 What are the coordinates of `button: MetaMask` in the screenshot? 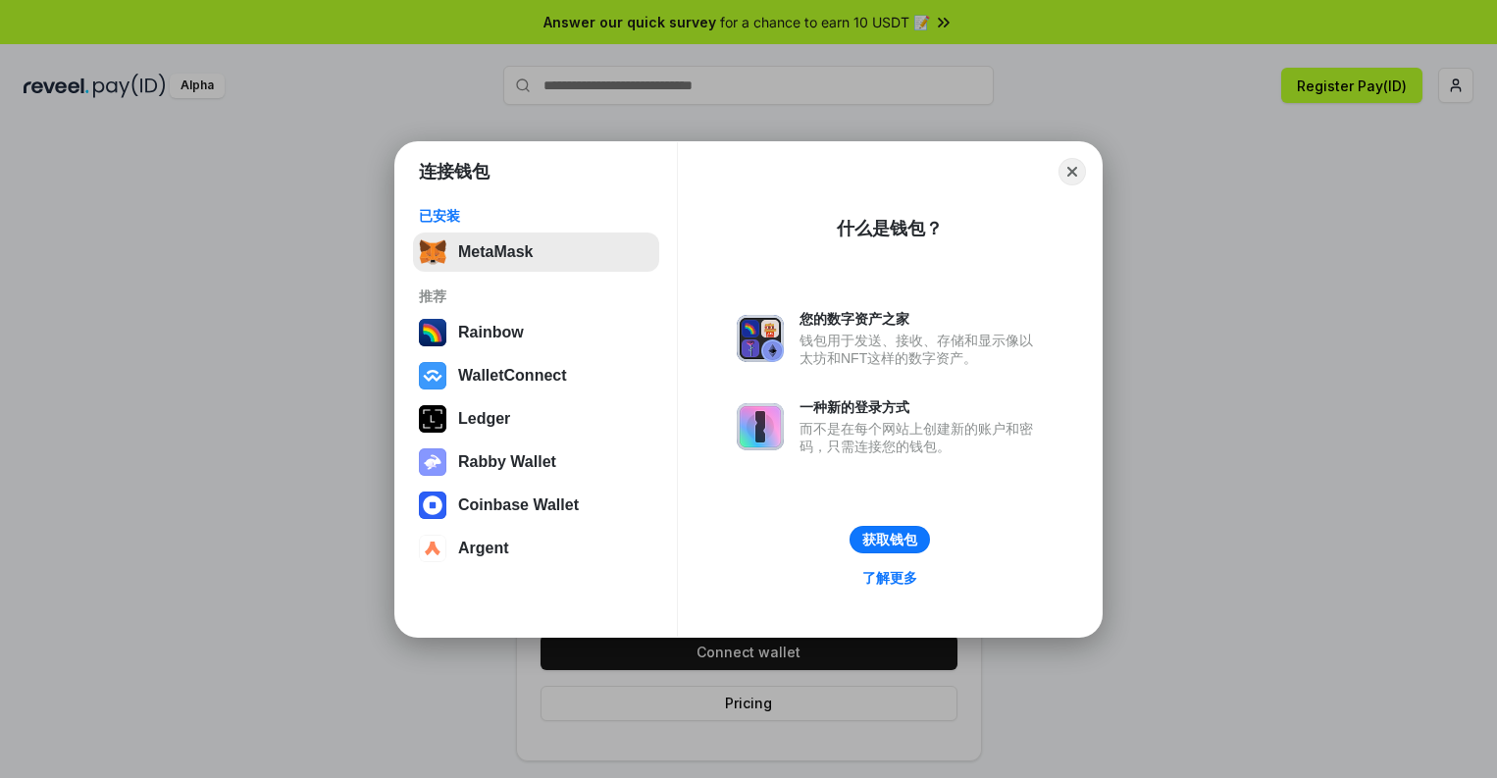 It's located at (536, 252).